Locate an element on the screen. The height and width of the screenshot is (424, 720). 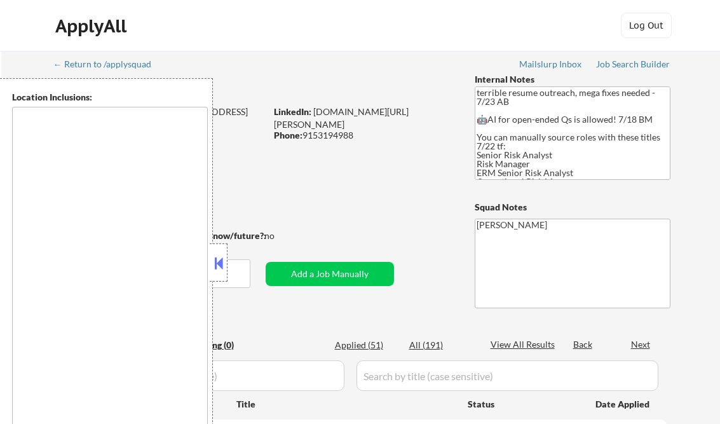
div: Status is located at coordinates (523, 404).